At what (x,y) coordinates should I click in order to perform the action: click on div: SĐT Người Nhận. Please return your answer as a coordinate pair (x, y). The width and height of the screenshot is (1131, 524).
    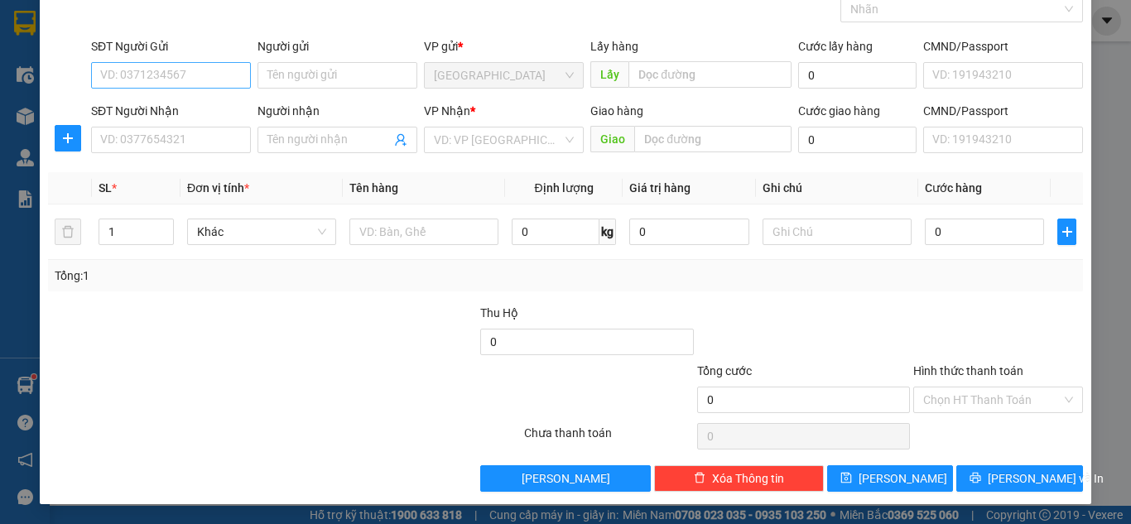
    Looking at the image, I should click on (171, 111).